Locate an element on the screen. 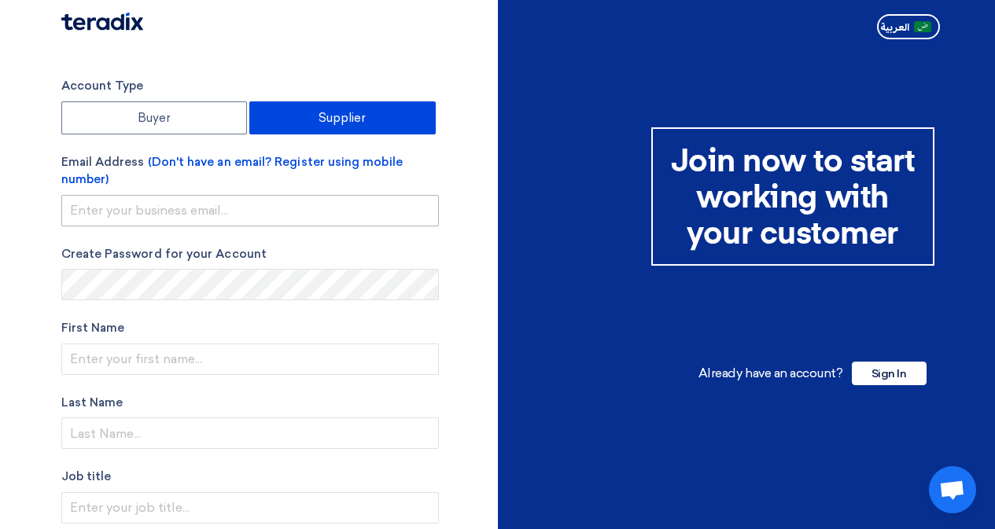  label: Buyer is located at coordinates (154, 118).